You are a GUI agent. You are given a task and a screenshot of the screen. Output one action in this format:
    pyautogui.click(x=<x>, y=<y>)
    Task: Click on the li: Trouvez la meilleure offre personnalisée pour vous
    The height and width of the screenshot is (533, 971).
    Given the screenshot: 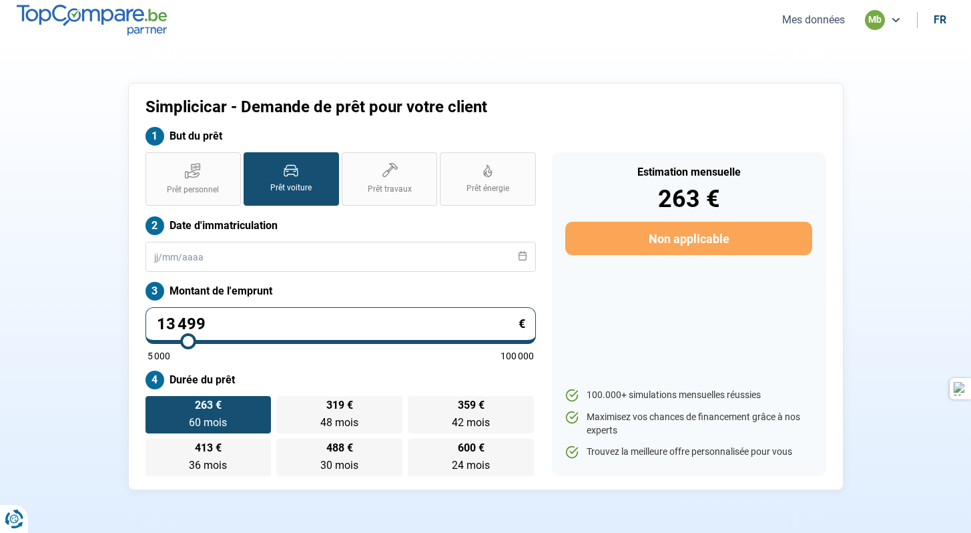 What is the action you would take?
    pyautogui.click(x=688, y=452)
    